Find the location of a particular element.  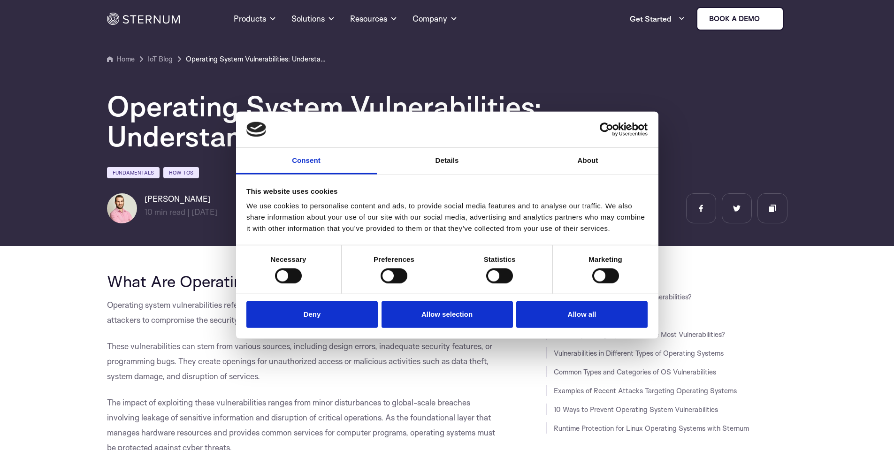

strong: Marketing is located at coordinates (605, 259).